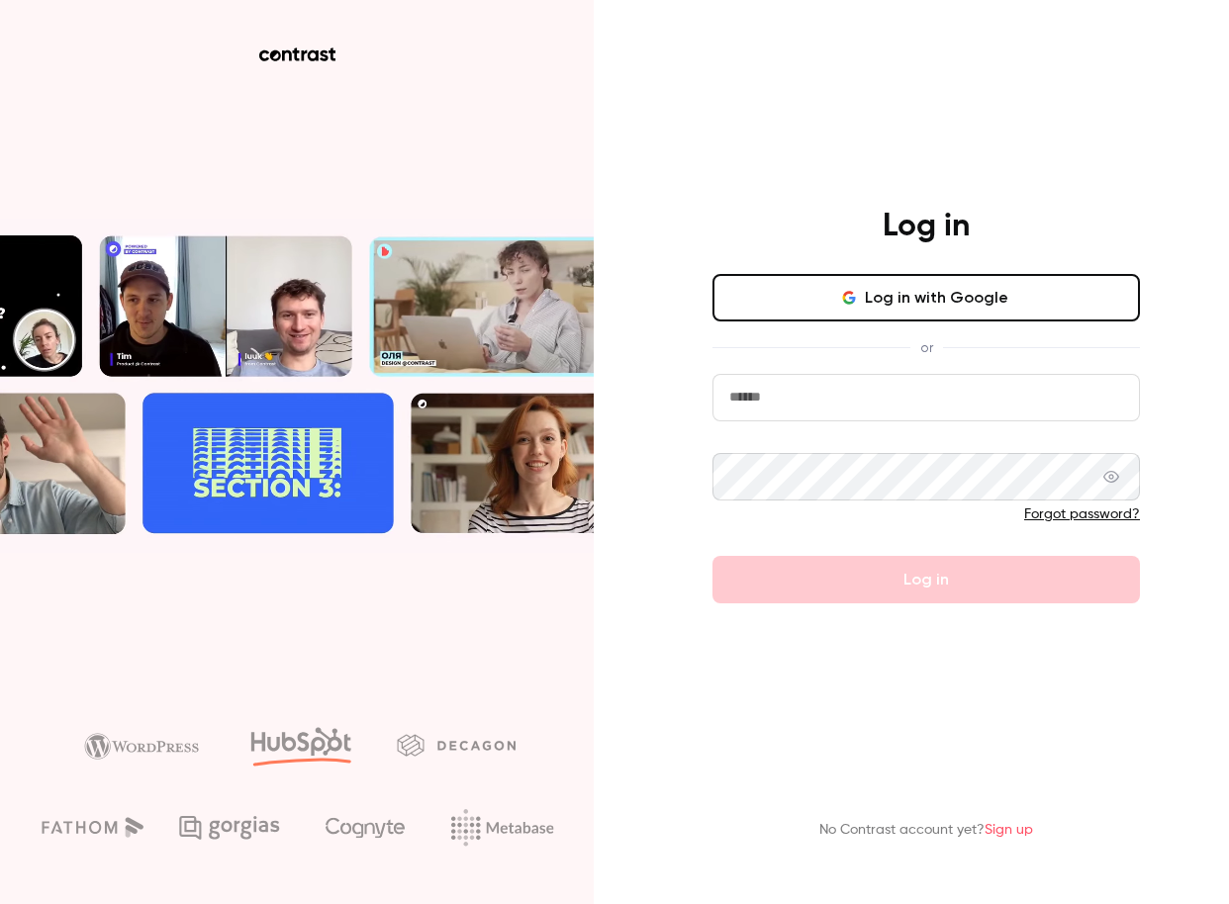 Image resolution: width=1229 pixels, height=904 pixels. Describe the element at coordinates (456, 745) in the screenshot. I see `img: decagon` at that location.